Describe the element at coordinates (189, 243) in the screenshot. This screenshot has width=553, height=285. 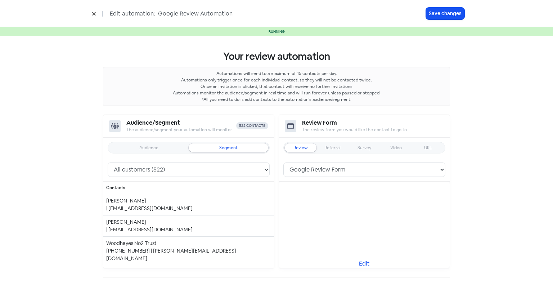
I see `div: Woodhayes No2 Trust` at that location.